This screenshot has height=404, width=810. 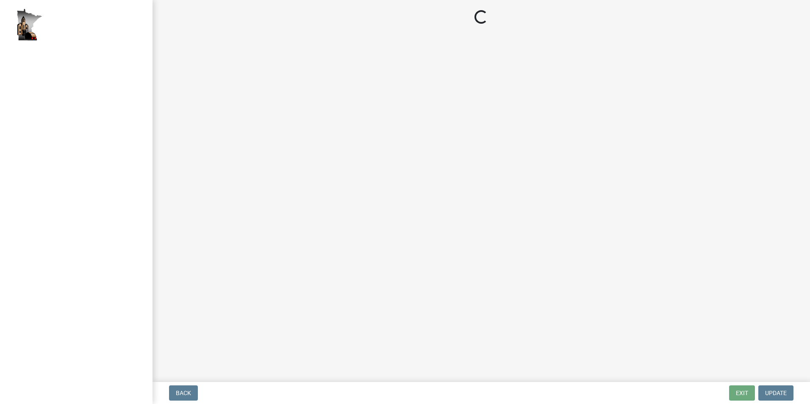 I want to click on button: Back, so click(x=183, y=393).